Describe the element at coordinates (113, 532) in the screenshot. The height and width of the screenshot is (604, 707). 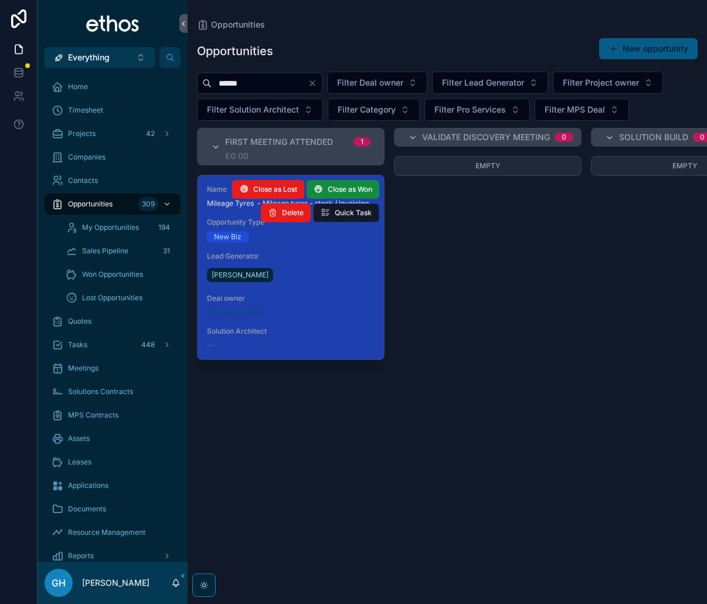
I see `a: Resource Management` at that location.